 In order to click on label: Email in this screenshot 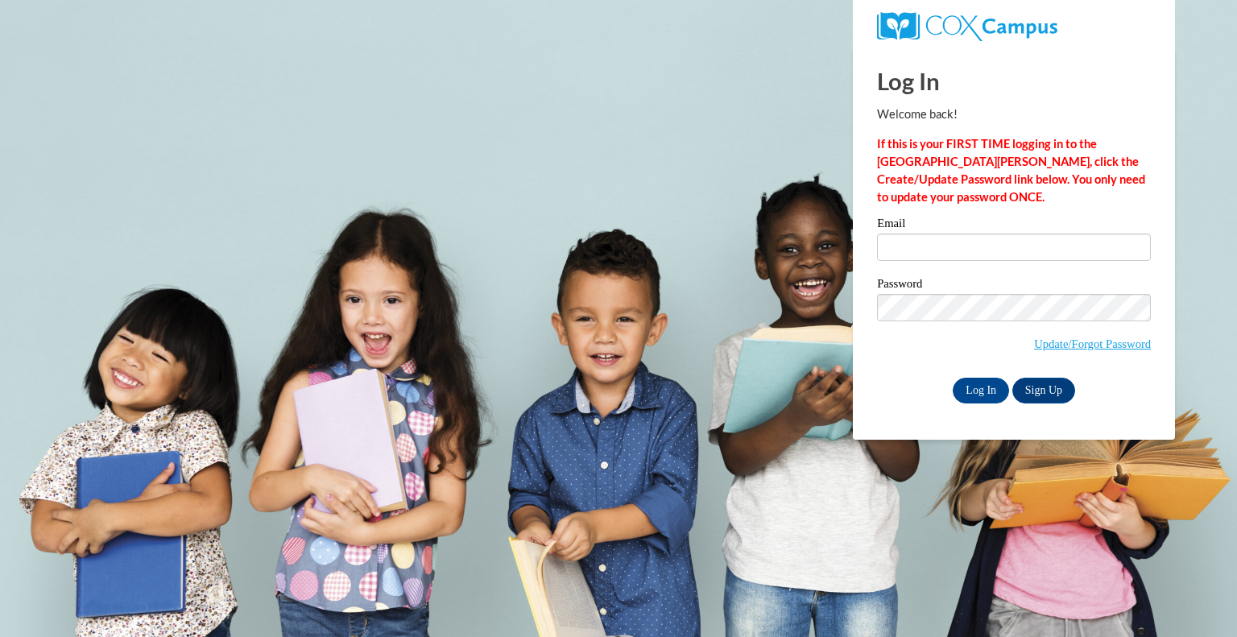, I will do `click(1014, 226)`.